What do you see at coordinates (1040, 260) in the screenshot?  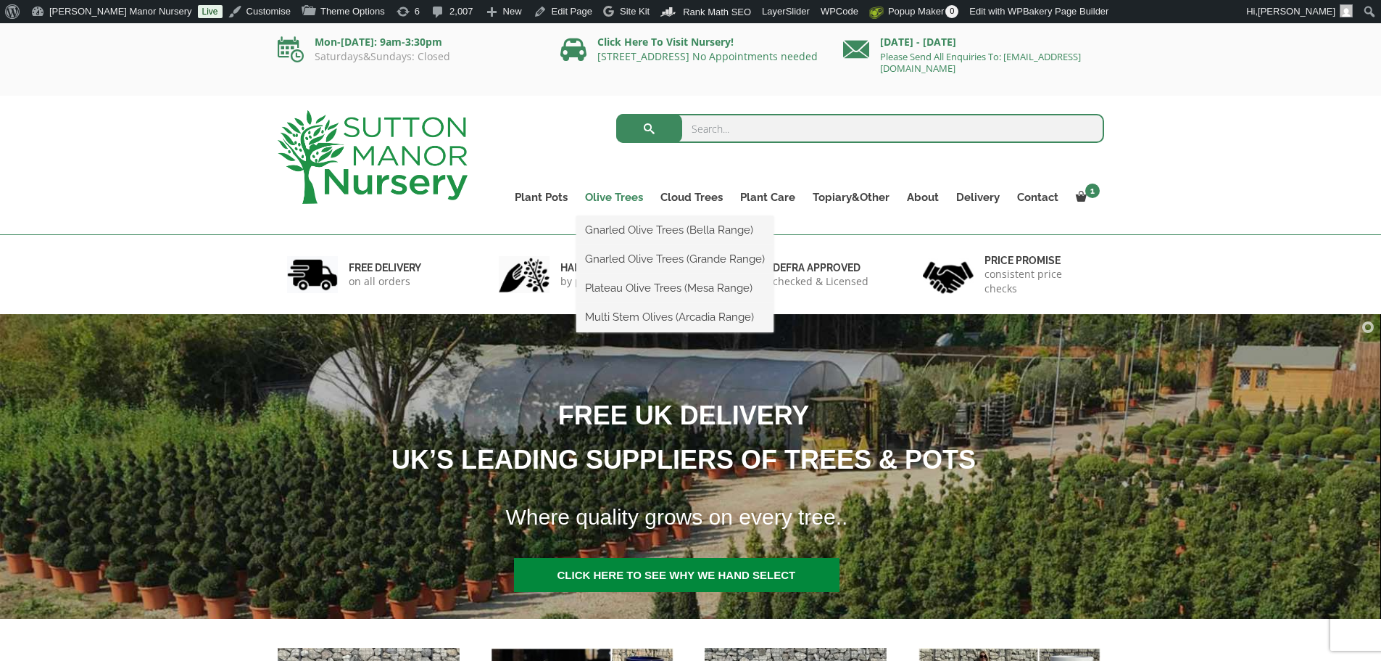 I see `h6: Price promise` at bounding box center [1040, 260].